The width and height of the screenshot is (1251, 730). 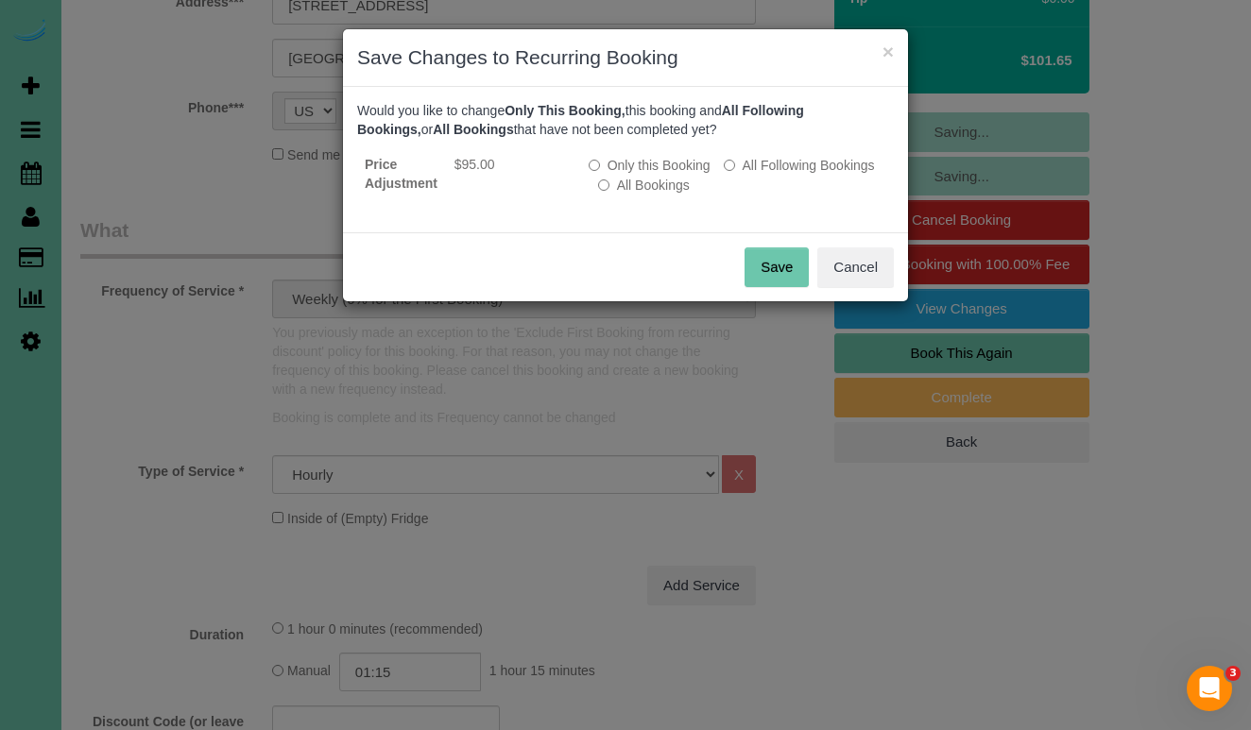 What do you see at coordinates (643, 185) in the screenshot?
I see `label: All bookings that have not been completed yet will be changed.` at bounding box center [643, 185].